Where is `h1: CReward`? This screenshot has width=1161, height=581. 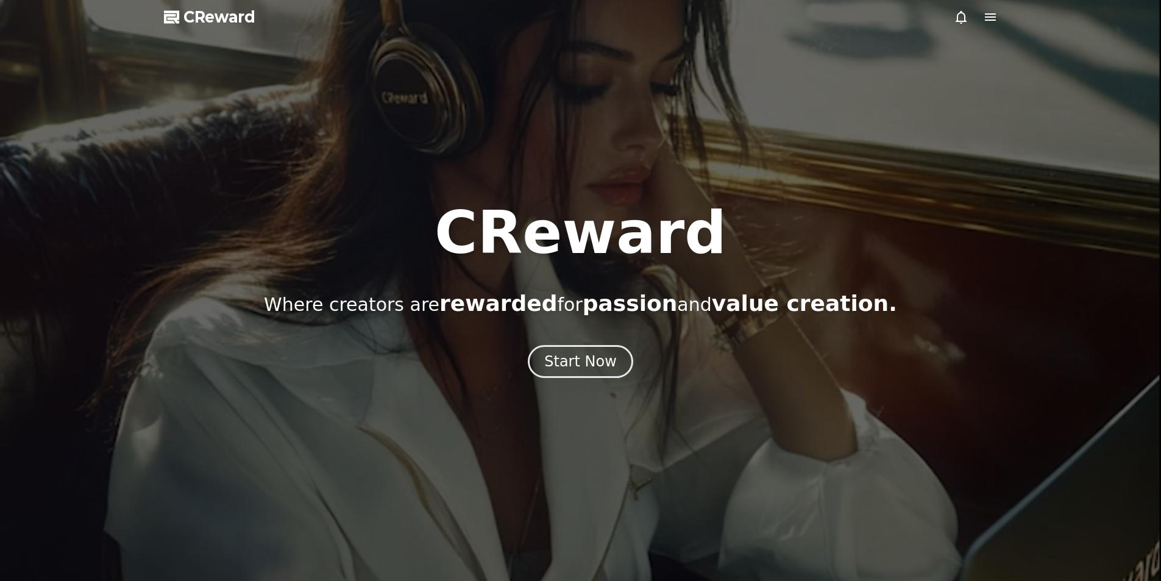
h1: CReward is located at coordinates (580, 233).